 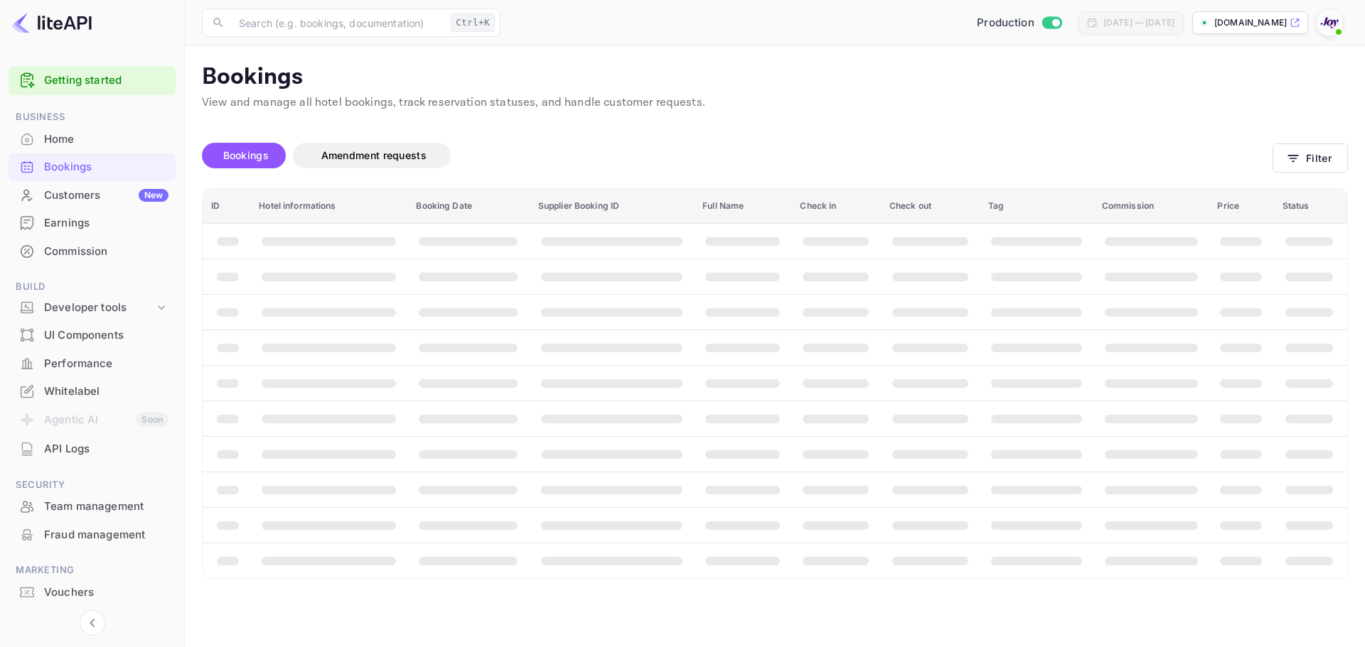 What do you see at coordinates (92, 335) in the screenshot?
I see `a: UI Components` at bounding box center [92, 335].